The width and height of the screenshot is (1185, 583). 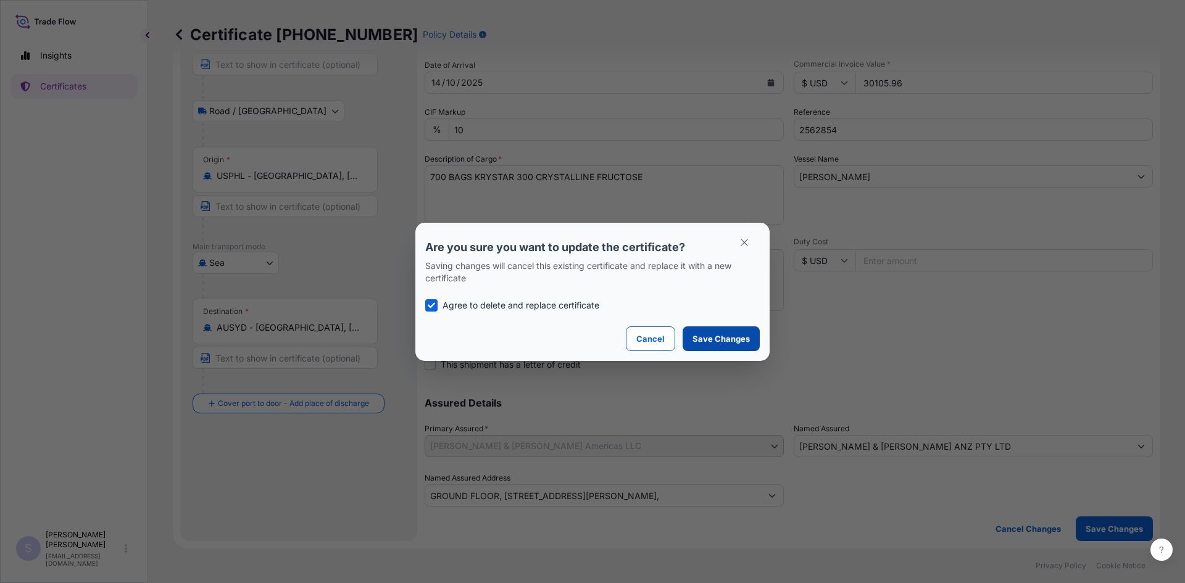 What do you see at coordinates (521, 305) in the screenshot?
I see `p: Agree to delete and replace certificate` at bounding box center [521, 305].